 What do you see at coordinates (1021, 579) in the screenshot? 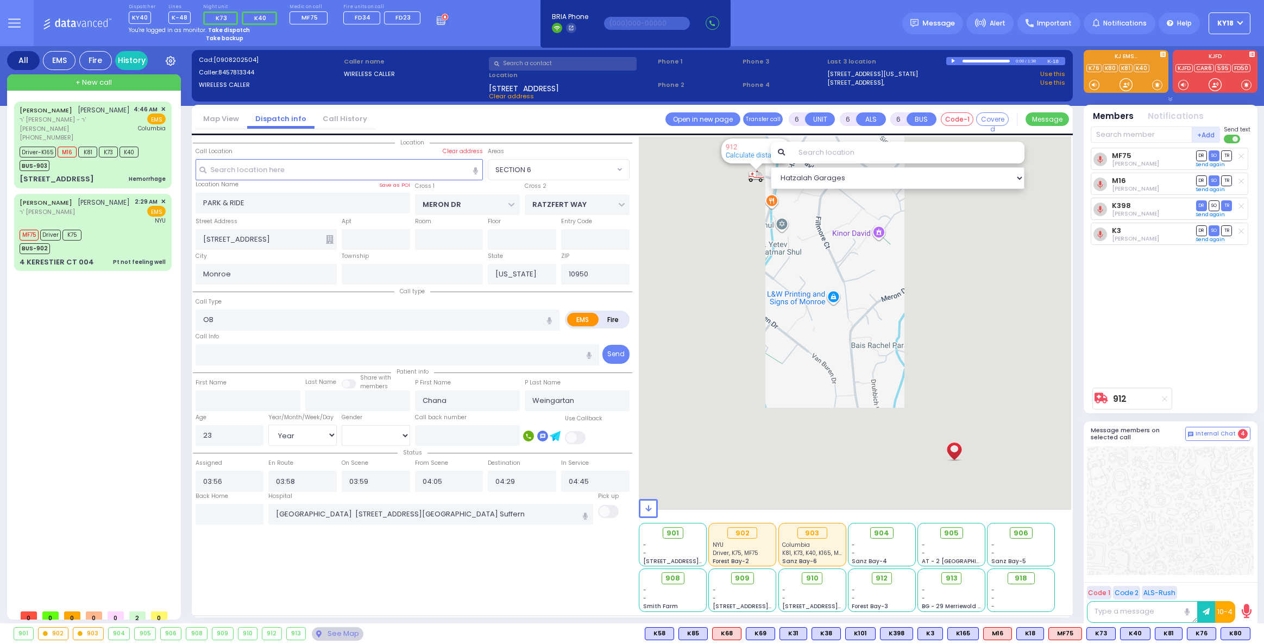
I see `span: 918` at bounding box center [1021, 579].